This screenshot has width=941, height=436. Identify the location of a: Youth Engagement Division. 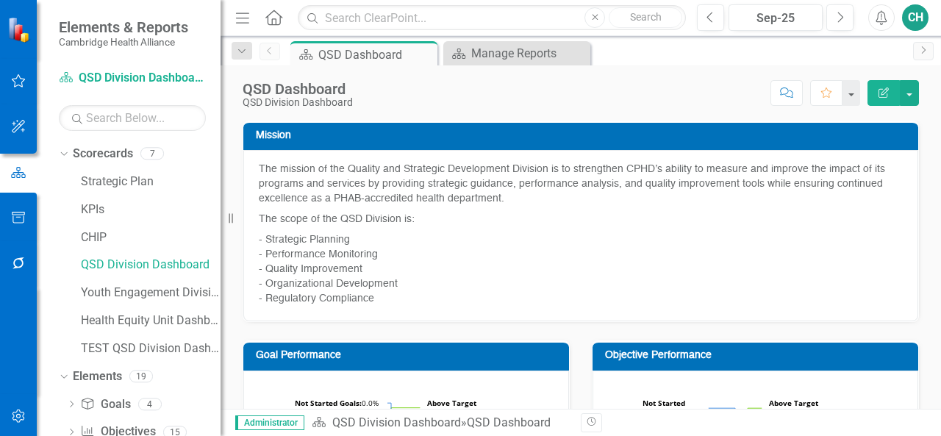
(151, 293).